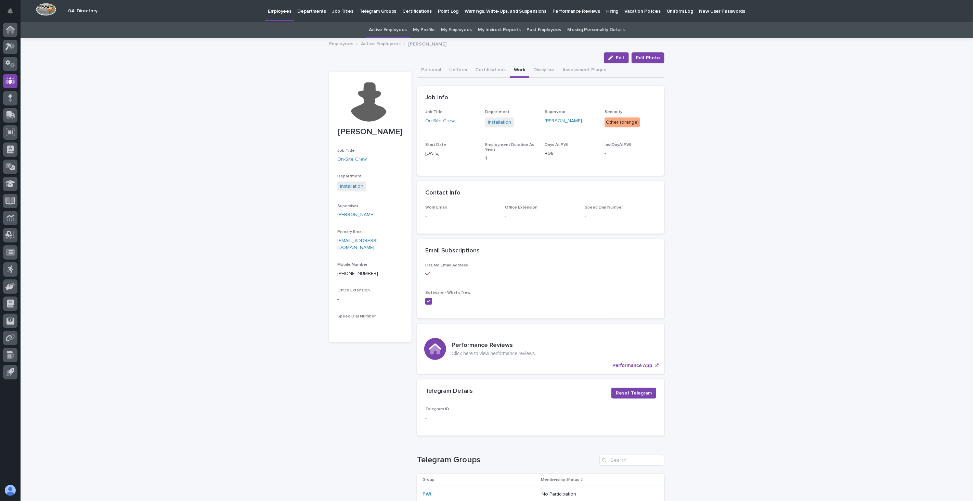 Image resolution: width=973 pixels, height=501 pixels. I want to click on span: Software - What's New, so click(448, 293).